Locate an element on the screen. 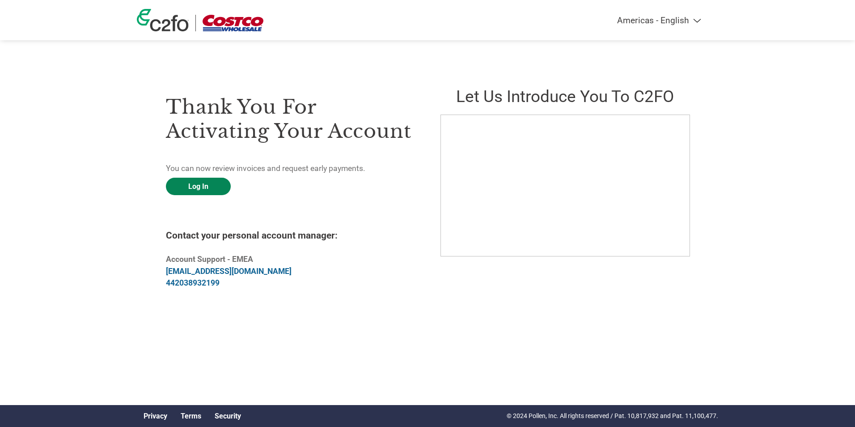 Image resolution: width=855 pixels, height=427 pixels. b: Account Support - EMEA is located at coordinates (209, 259).